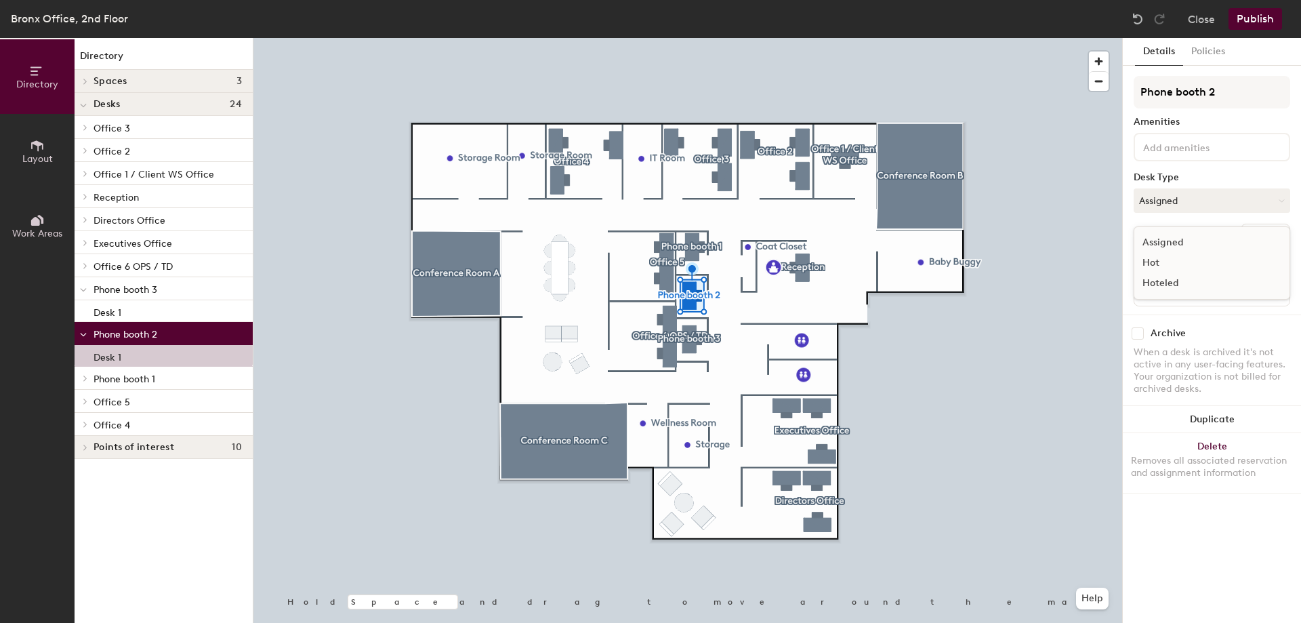 Image resolution: width=1301 pixels, height=623 pixels. Describe the element at coordinates (1093, 599) in the screenshot. I see `button: Help` at that location.